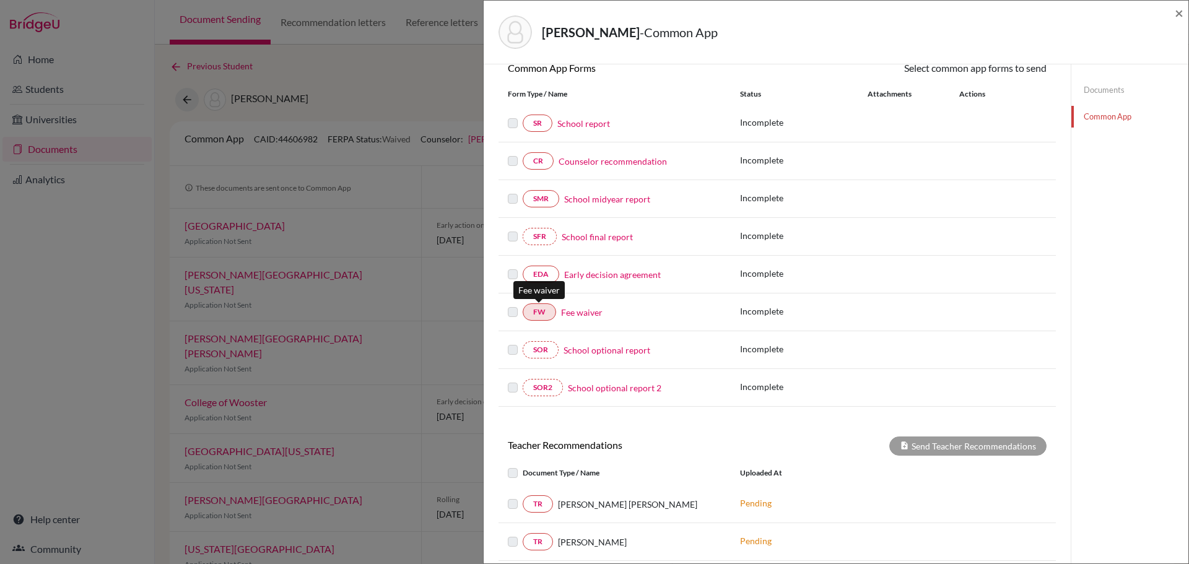 The width and height of the screenshot is (1189, 564). What do you see at coordinates (539, 237) in the screenshot?
I see `a: SFR` at bounding box center [539, 237].